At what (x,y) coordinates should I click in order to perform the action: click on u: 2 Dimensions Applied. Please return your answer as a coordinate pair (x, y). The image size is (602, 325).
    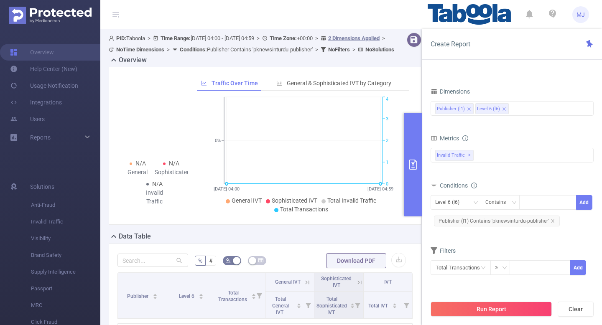
    Looking at the image, I should click on (354, 38).